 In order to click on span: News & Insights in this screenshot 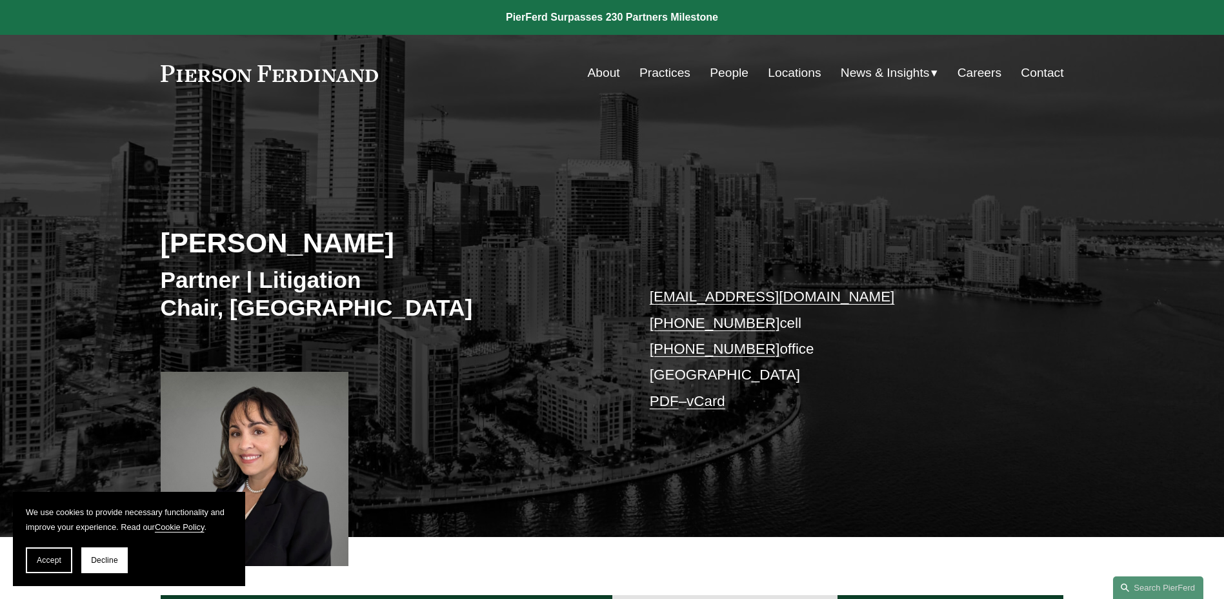, I will do `click(886, 73)`.